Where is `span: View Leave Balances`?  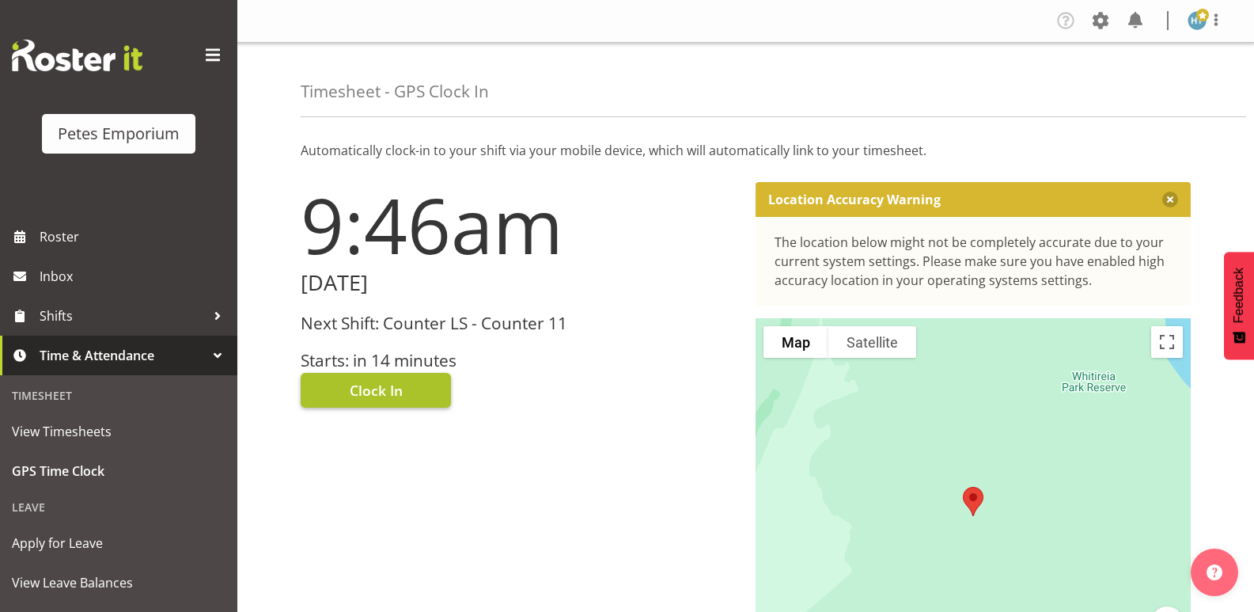 span: View Leave Balances is located at coordinates (119, 582).